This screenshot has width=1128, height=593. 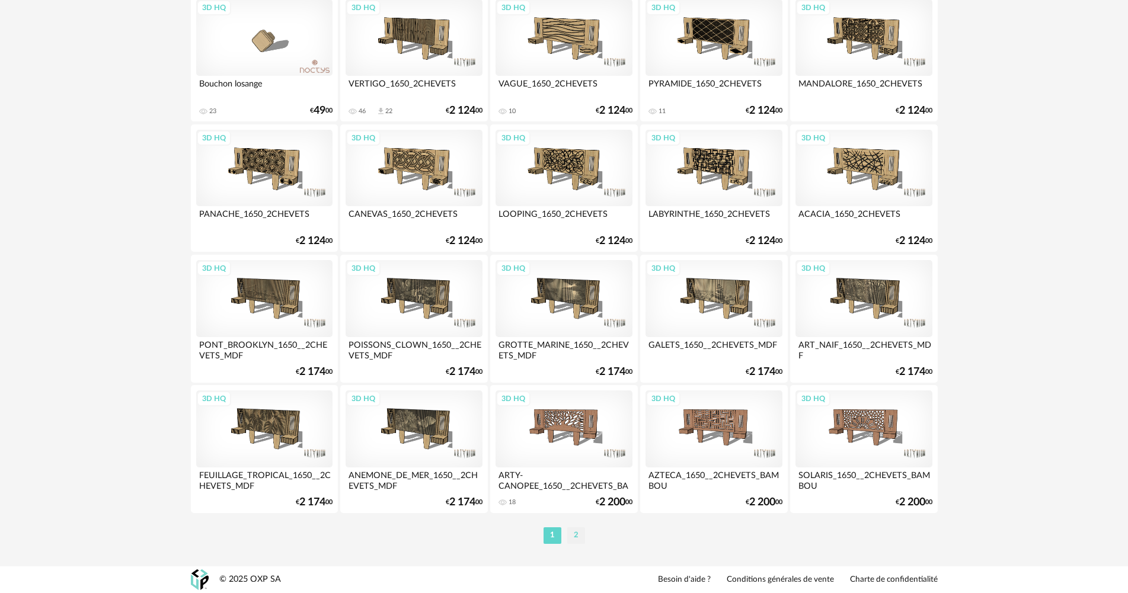 What do you see at coordinates (564, 319) in the screenshot?
I see `a: 3D HQ GROTTE_MARINE_1650__2CHEVETS_MDF €2 17400` at bounding box center [564, 319].